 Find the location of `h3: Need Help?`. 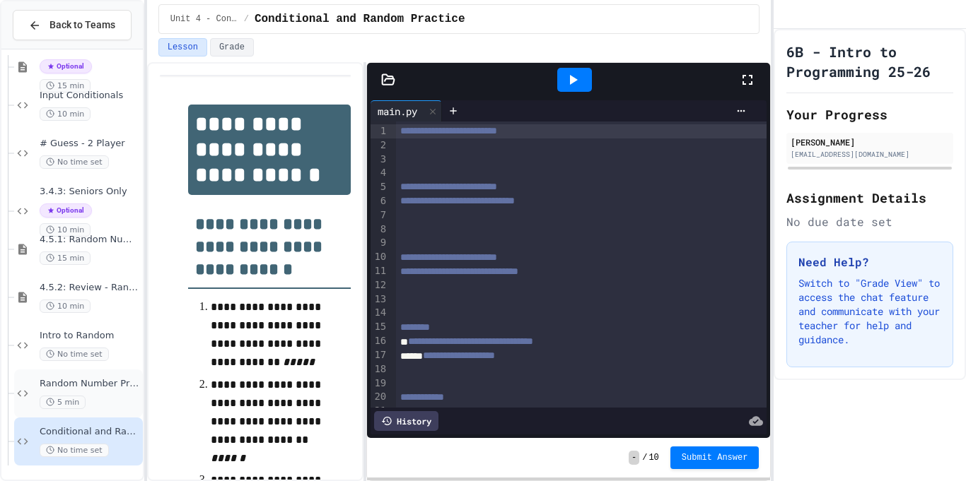

h3: Need Help? is located at coordinates (869, 262).